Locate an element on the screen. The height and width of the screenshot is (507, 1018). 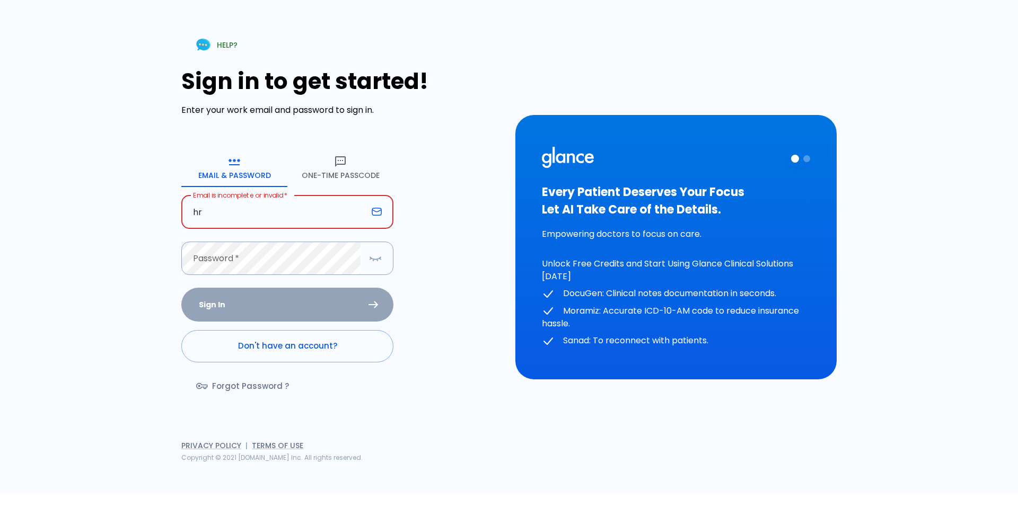
h1: Sign in to get started! is located at coordinates (342, 81).